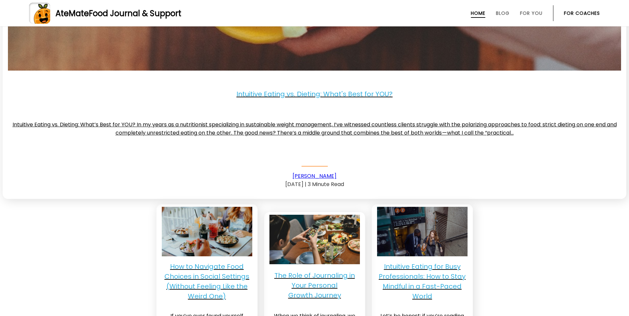 The image size is (629, 316). I want to click on a: intuitive eating for bust professionals. Image: Pexels - Mizuno K, so click(422, 232).